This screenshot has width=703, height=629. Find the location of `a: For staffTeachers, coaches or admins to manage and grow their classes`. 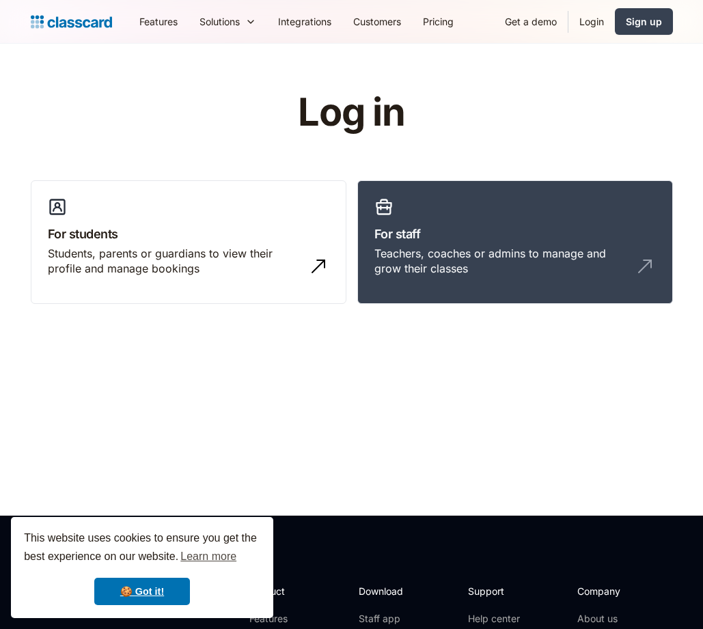

a: For staffTeachers, coaches or admins to manage and grow their classes is located at coordinates (515, 243).